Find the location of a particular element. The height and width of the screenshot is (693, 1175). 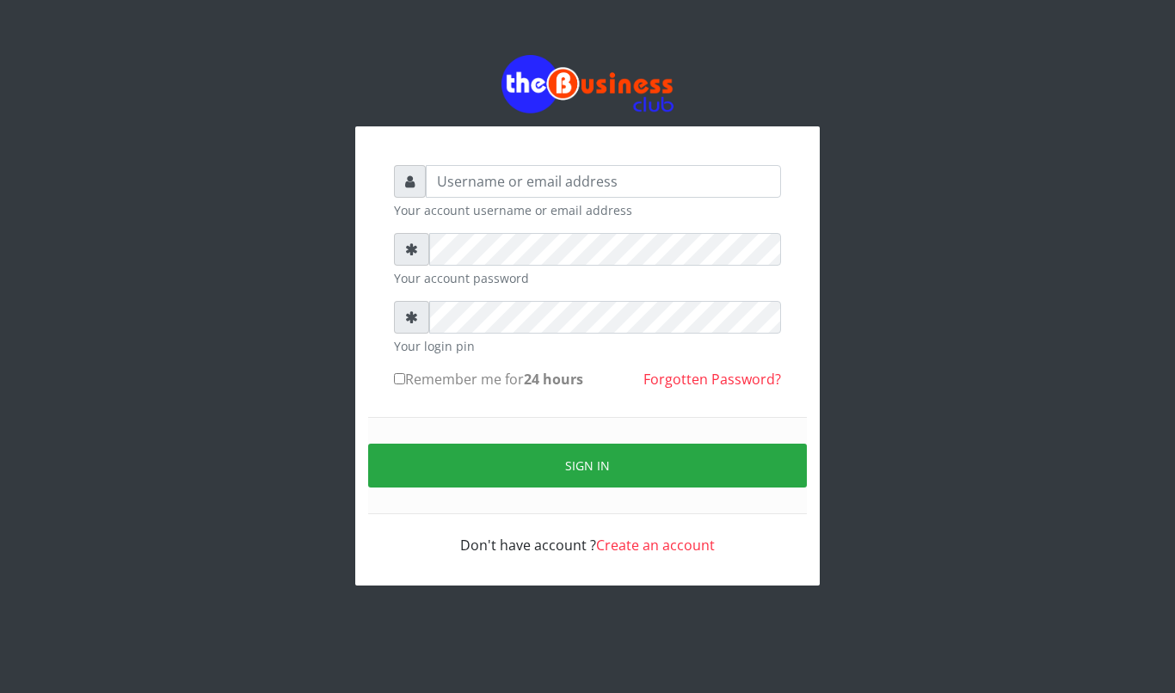

input: Username or email address is located at coordinates (603, 182).